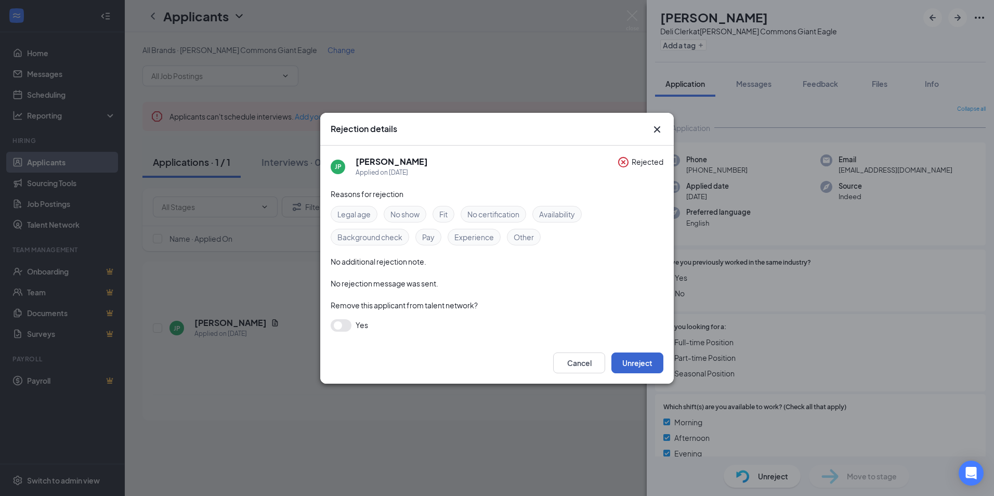 This screenshot has width=994, height=496. Describe the element at coordinates (657, 129) in the screenshot. I see `svg: Cross` at that location.